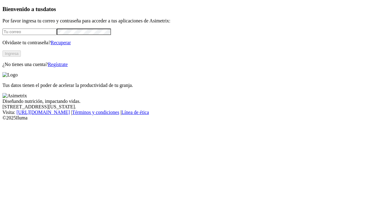  Describe the element at coordinates (29, 32) in the screenshot. I see `input: Tu correo` at that location.